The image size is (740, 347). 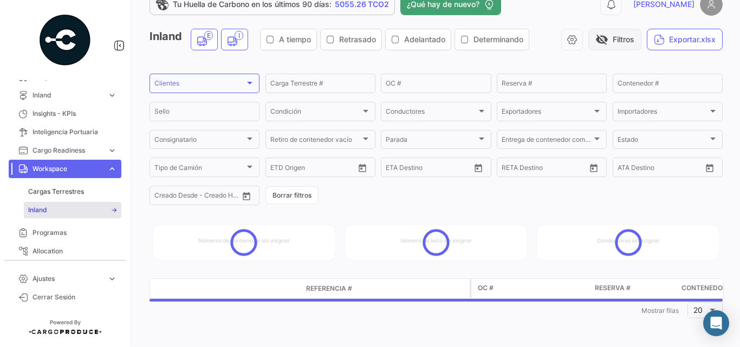 I want to click on span: Contenedor #, so click(x=707, y=288).